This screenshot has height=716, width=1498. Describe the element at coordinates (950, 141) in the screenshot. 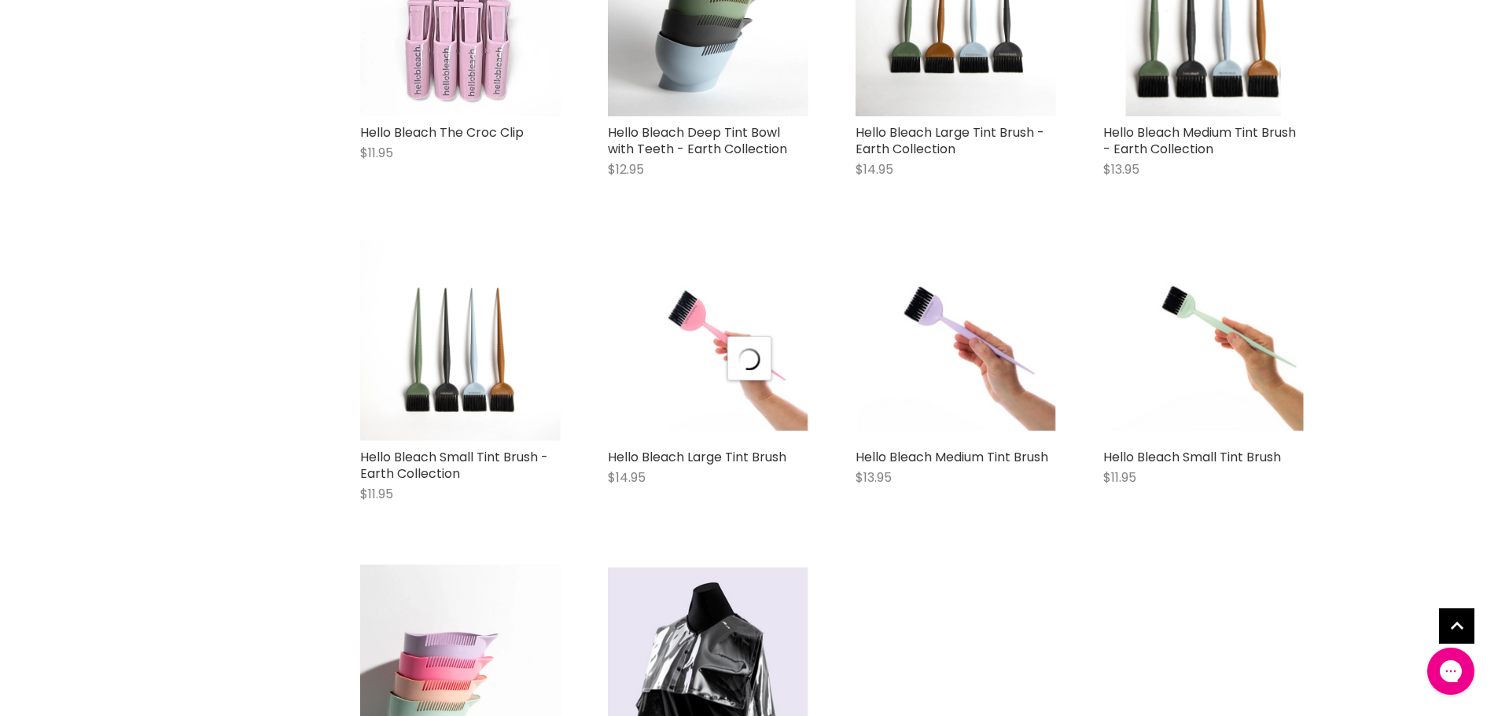

I see `a: Hello Bleach Large Tint Brush - Earth Collection` at that location.